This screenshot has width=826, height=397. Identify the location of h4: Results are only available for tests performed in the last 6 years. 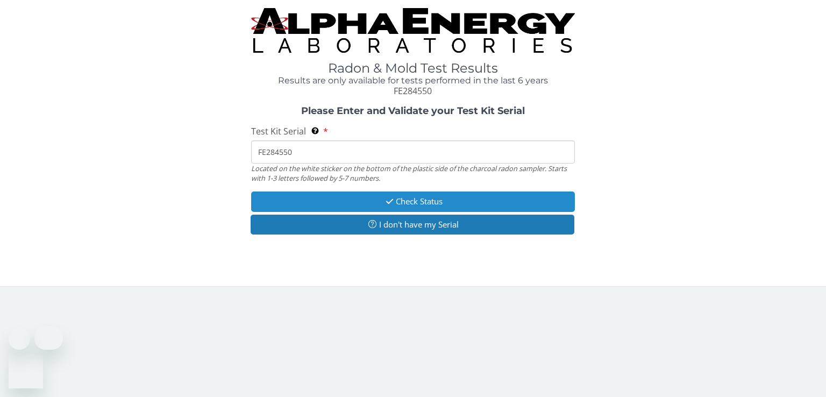
(413, 81).